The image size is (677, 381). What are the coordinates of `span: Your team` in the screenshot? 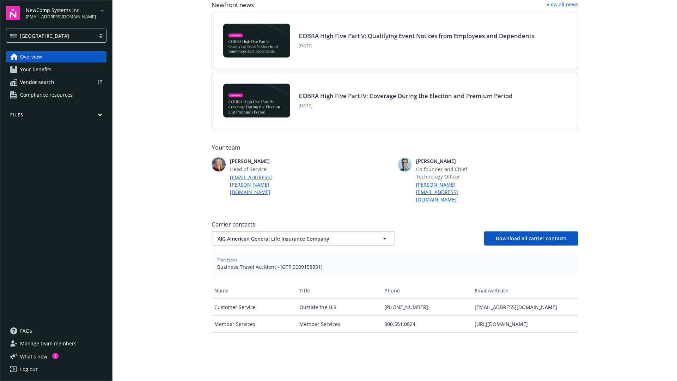 It's located at (395, 147).